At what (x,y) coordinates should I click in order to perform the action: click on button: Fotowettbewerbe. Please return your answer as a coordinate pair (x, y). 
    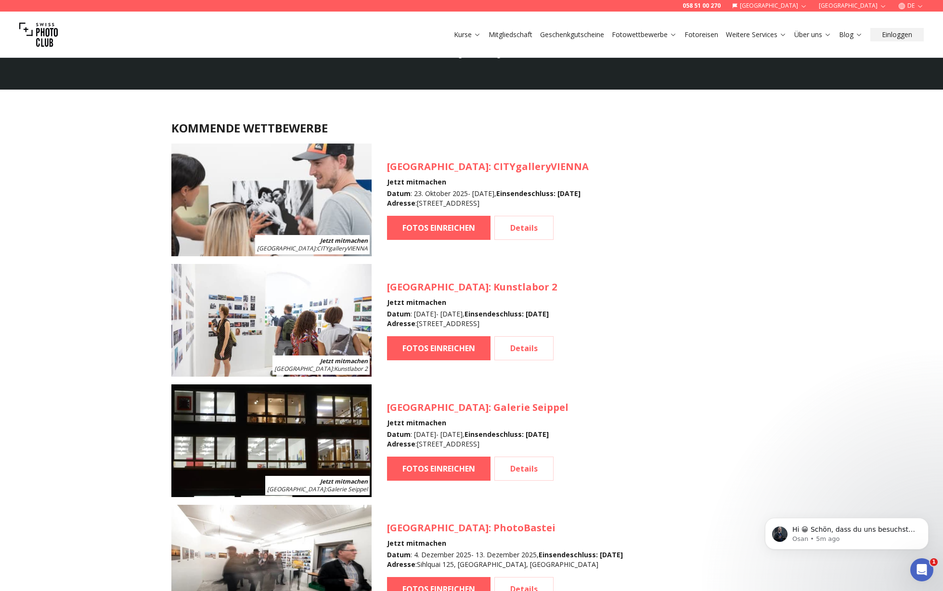
    Looking at the image, I should click on (644, 35).